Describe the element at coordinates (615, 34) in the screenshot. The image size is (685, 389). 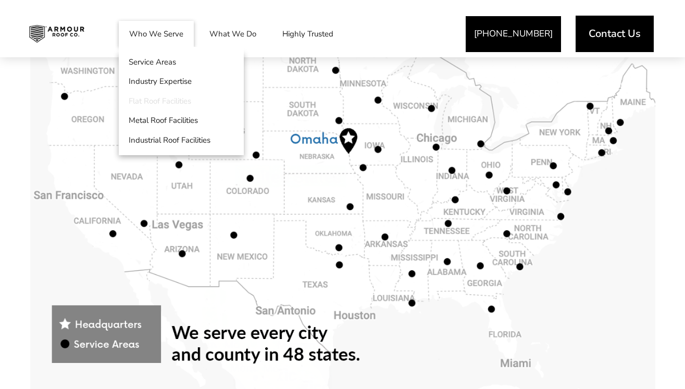
I see `span: Contact Us` at that location.